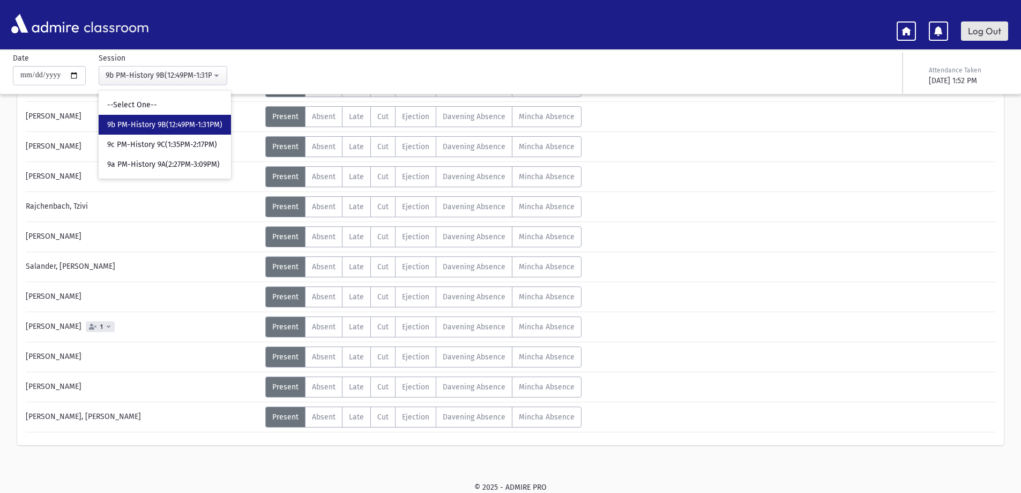 This screenshot has height=493, width=1021. What do you see at coordinates (968, 70) in the screenshot?
I see `div: Attendance Taken` at bounding box center [968, 70].